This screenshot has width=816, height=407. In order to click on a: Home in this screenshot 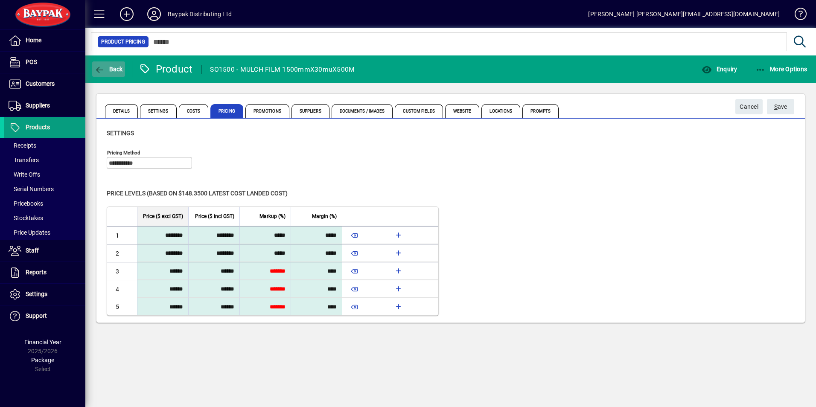, I will do `click(45, 41)`.